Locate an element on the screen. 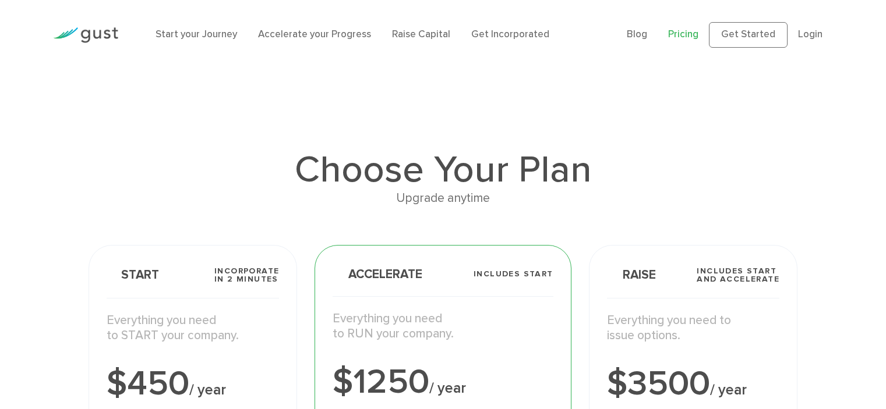 Image resolution: width=886 pixels, height=409 pixels. a: Get Incorporated is located at coordinates (510, 34).